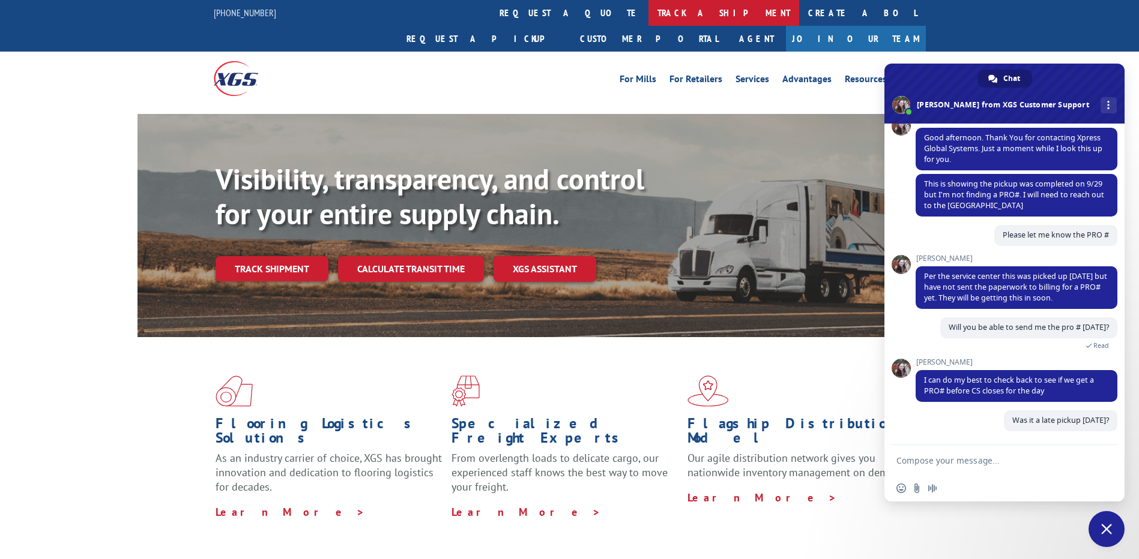 Image resolution: width=1139 pixels, height=559 pixels. What do you see at coordinates (1014, 194) in the screenshot?
I see `span: This is showing the pickup was completed on 9/29 but I'm not finding a PRO#. I will need to reach...` at bounding box center [1014, 194].